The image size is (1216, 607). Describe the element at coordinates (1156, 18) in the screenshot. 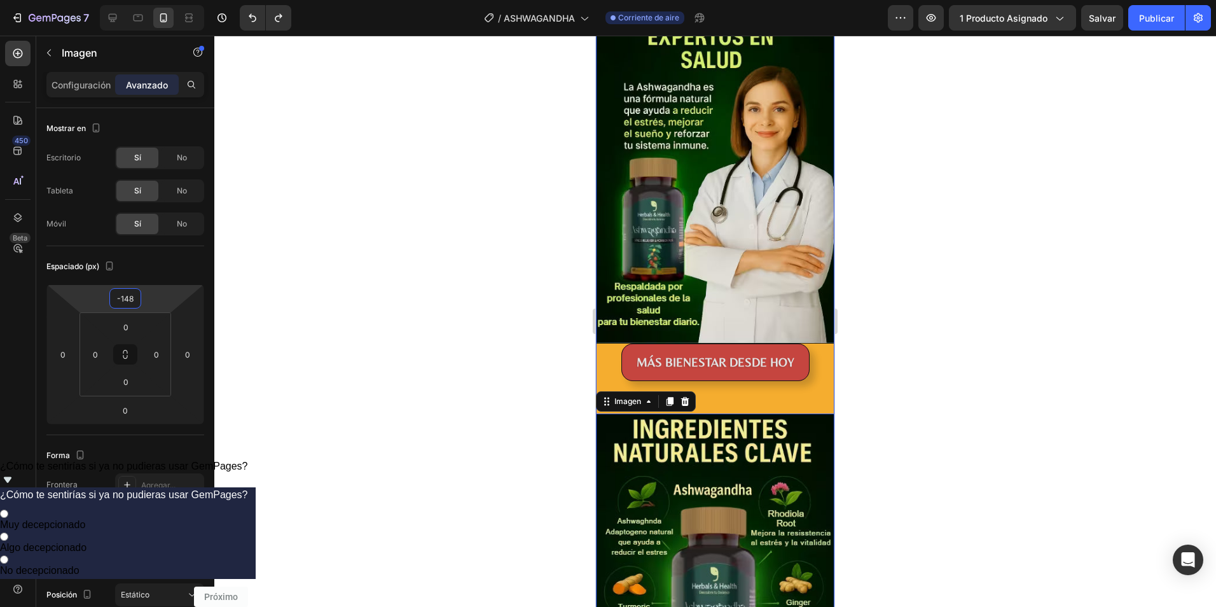

I see `button: Publicar` at that location.